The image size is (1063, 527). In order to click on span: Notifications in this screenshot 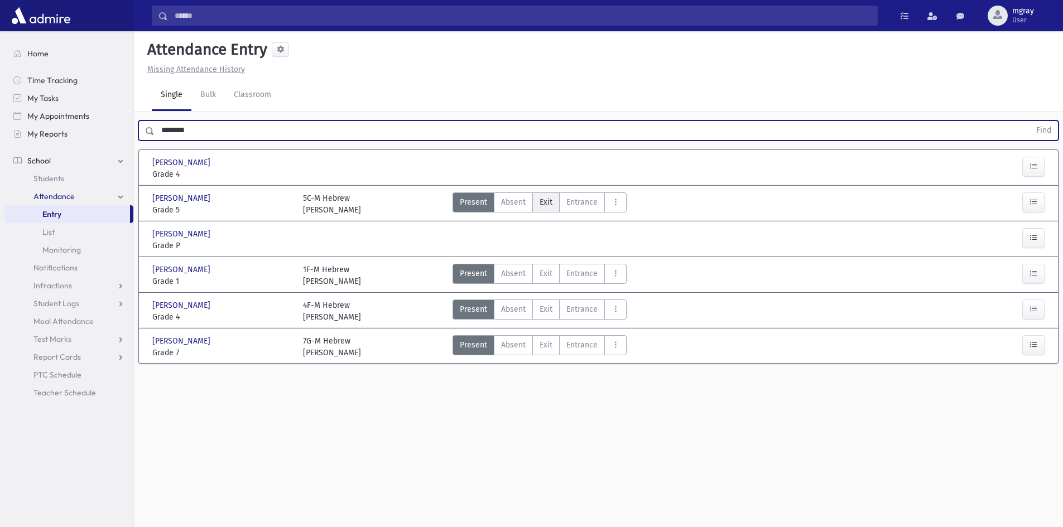, I will do `click(55, 268)`.